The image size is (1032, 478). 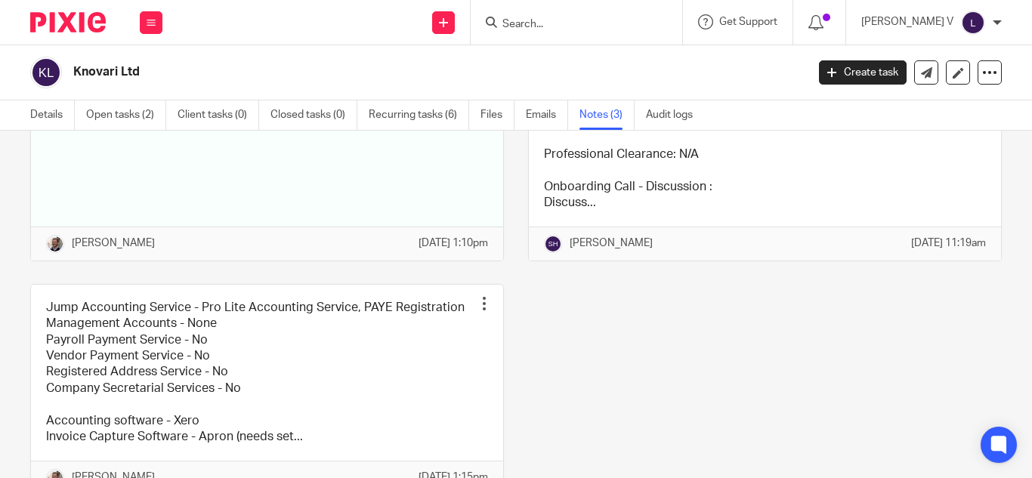 What do you see at coordinates (607, 115) in the screenshot?
I see `a: Notes (3)` at bounding box center [607, 115].